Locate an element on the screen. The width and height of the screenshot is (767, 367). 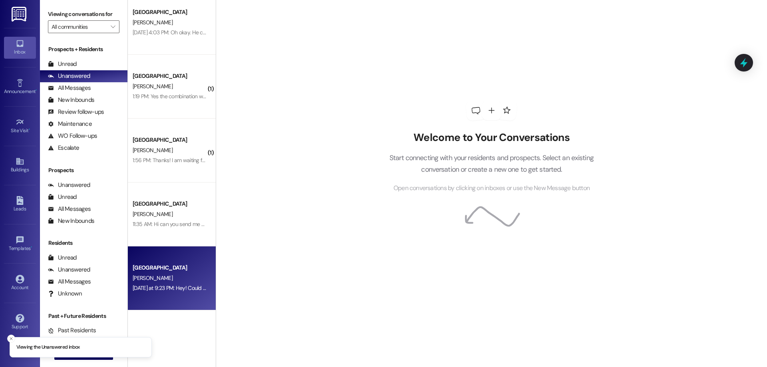
span: Open conversations by clicking on inboxes or use the New Message button is located at coordinates (492, 188).